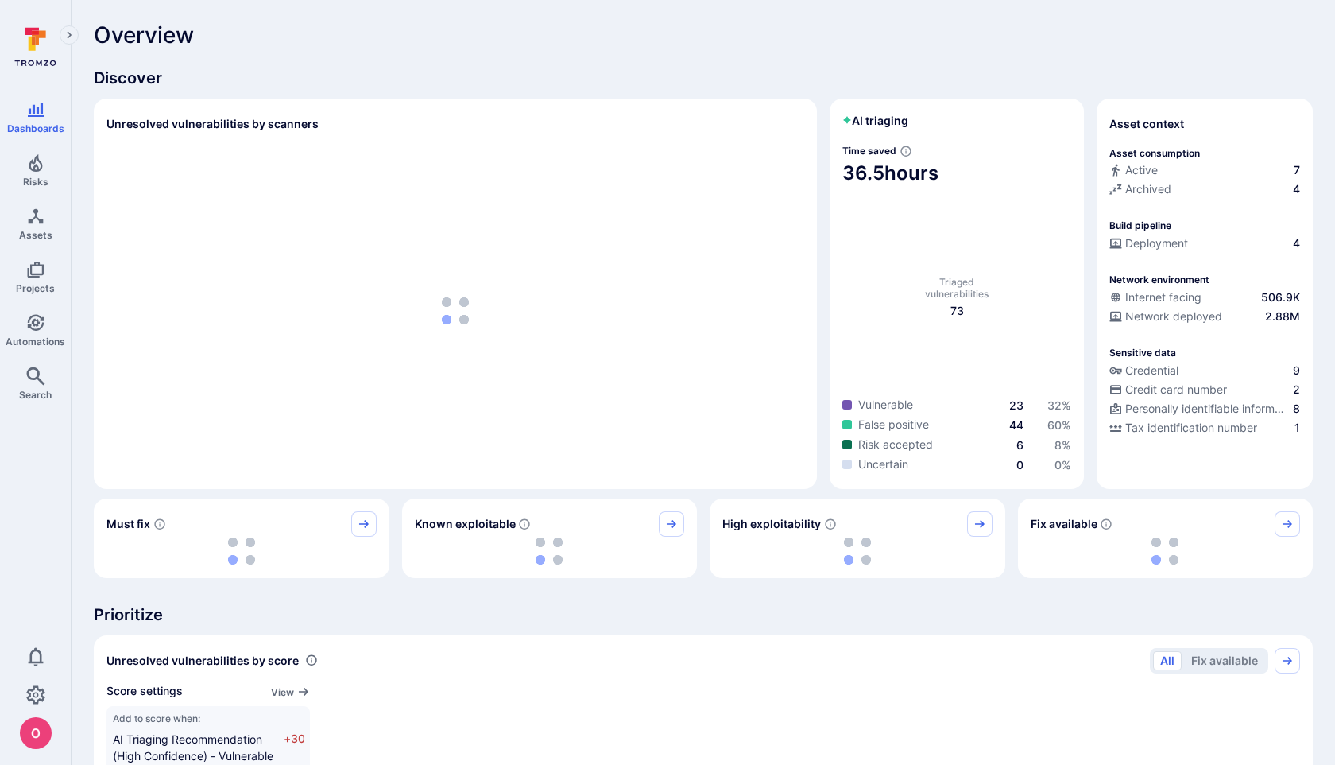 The height and width of the screenshot is (765, 1335). Describe the element at coordinates (703, 78) in the screenshot. I see `span: Discover` at that location.